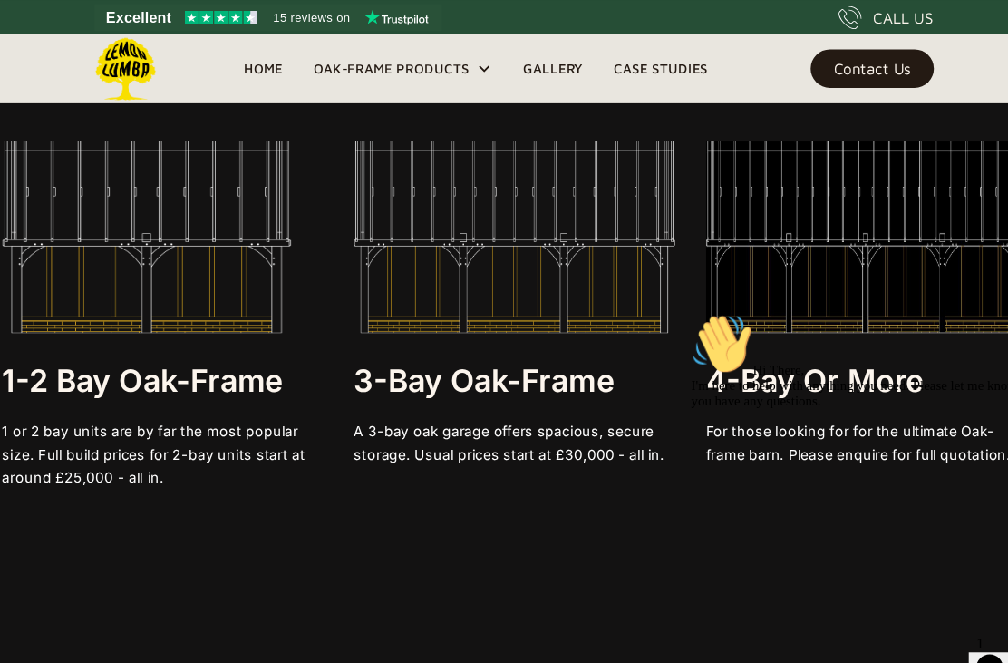 This screenshot has height=663, width=1008. Describe the element at coordinates (503, 286) in the screenshot. I see `a: 3-bay Oak-frameA 3-bay oak garage offers spacious, secure storage. Usual prices start at £30,000 ...` at that location.